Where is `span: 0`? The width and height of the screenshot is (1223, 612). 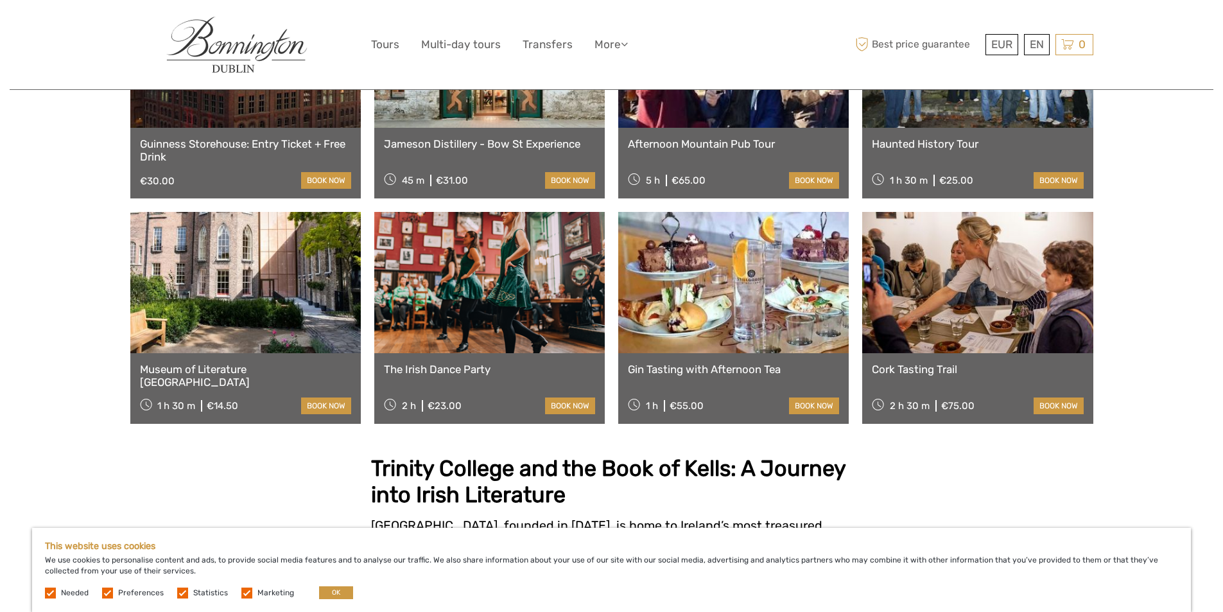
span: 0 is located at coordinates (1082, 44).